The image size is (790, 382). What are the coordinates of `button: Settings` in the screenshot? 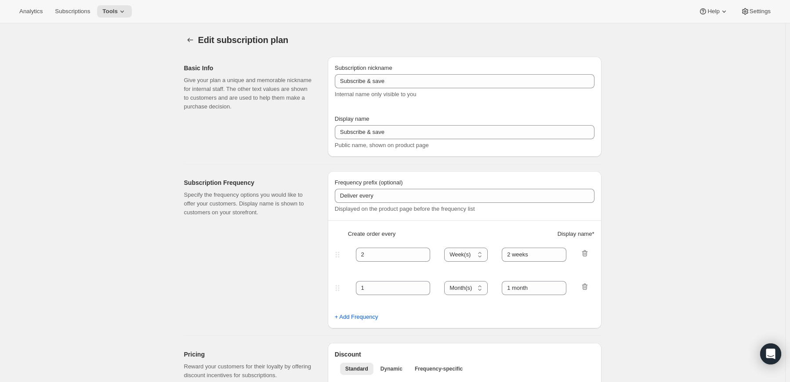 It's located at (756, 11).